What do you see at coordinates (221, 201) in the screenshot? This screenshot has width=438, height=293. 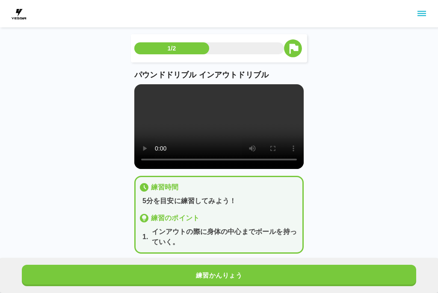 I see `p: 5分を目安に練習してみよう！` at bounding box center [221, 201].